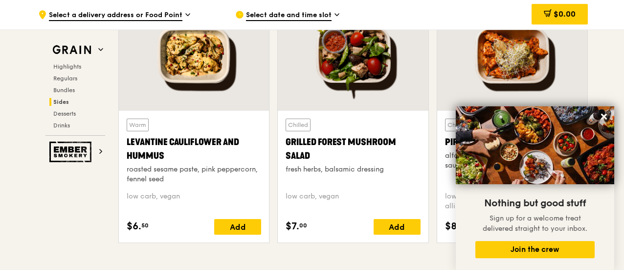 This screenshot has width=624, height=270. Describe the element at coordinates (565, 14) in the screenshot. I see `span: $0.00` at that location.